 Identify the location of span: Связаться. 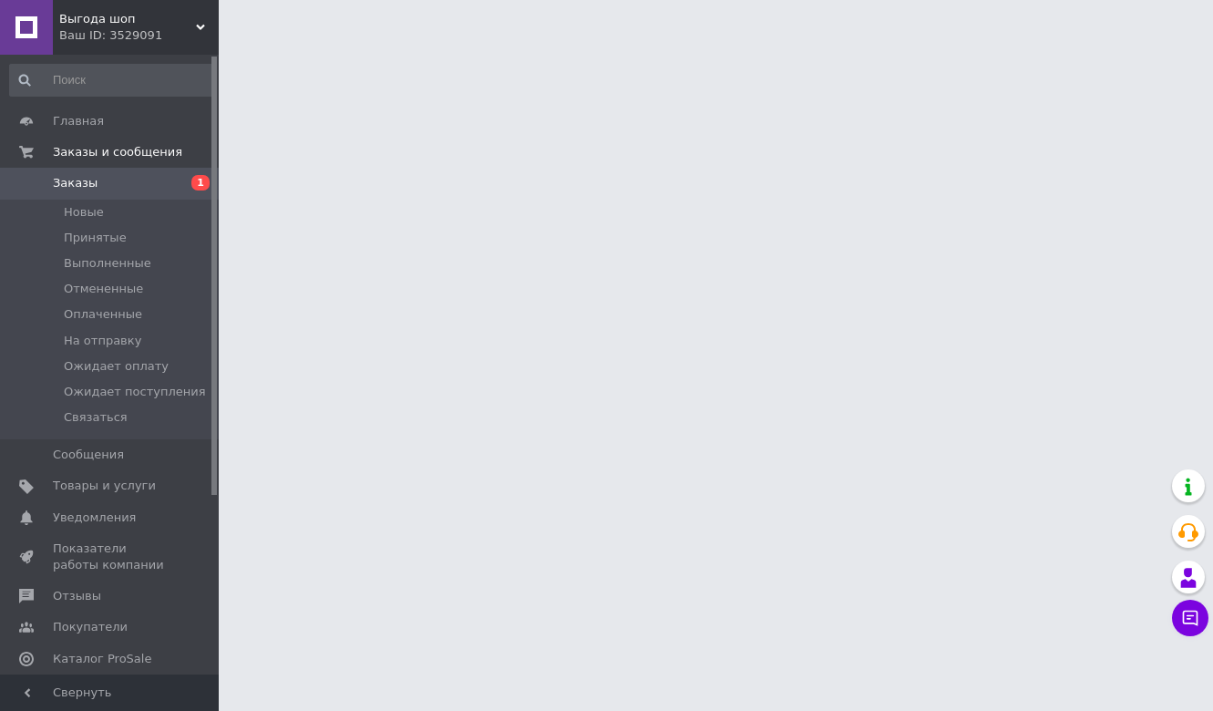
(96, 417).